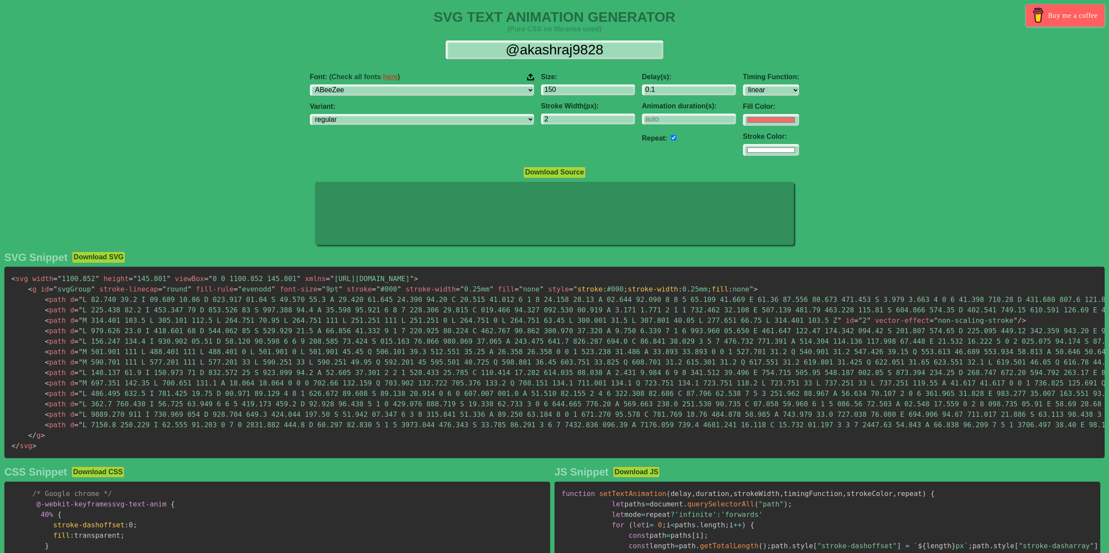 The width and height of the screenshot is (1109, 553). I want to click on span: px, so click(960, 546).